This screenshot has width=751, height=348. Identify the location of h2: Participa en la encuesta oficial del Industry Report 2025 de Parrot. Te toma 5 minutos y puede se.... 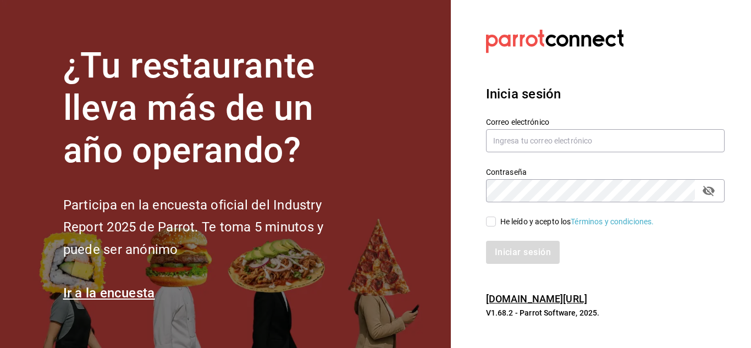
(212, 228).